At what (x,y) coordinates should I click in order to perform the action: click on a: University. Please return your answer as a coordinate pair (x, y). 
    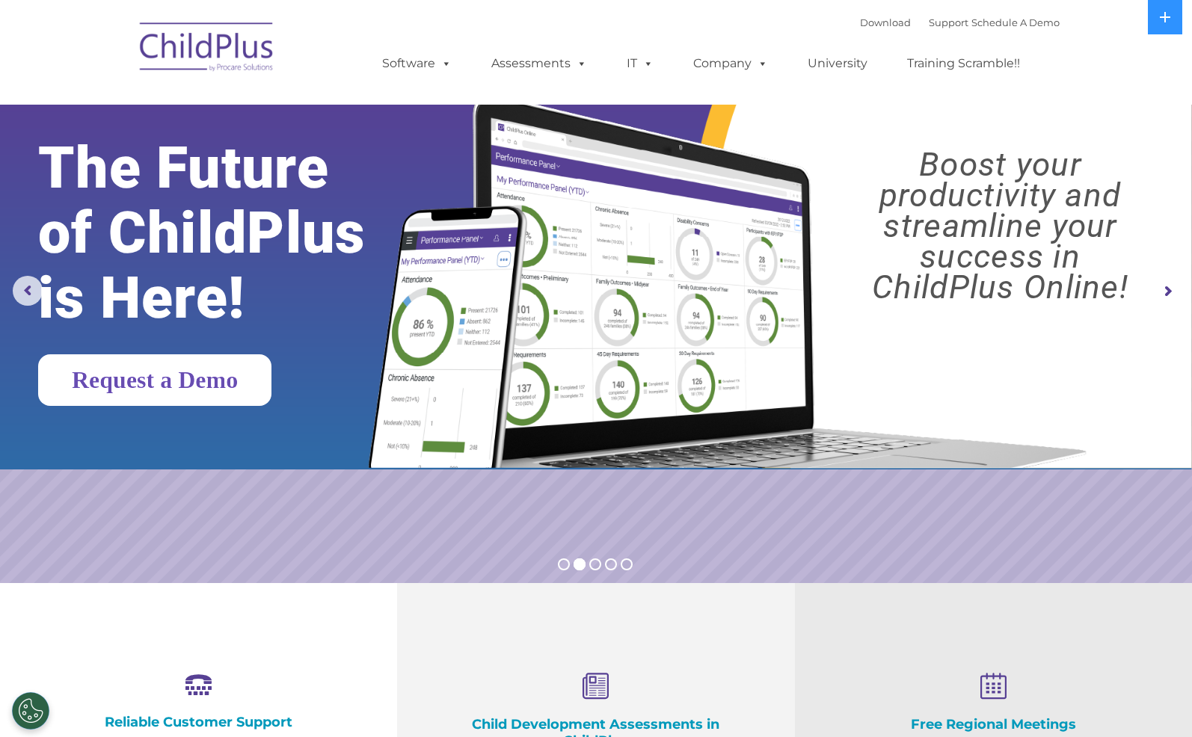
    Looking at the image, I should click on (837, 64).